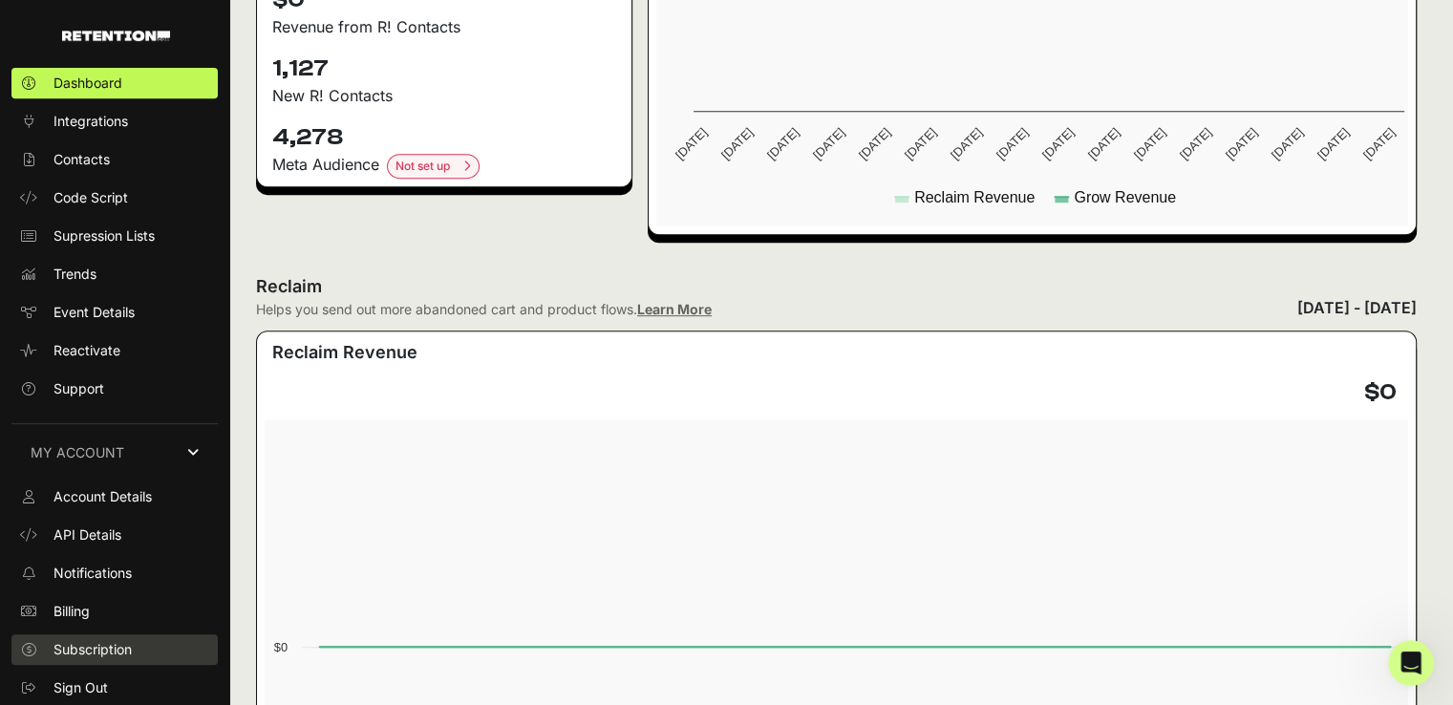 The width and height of the screenshot is (1453, 705). I want to click on text: Reclaim Revenue, so click(975, 197).